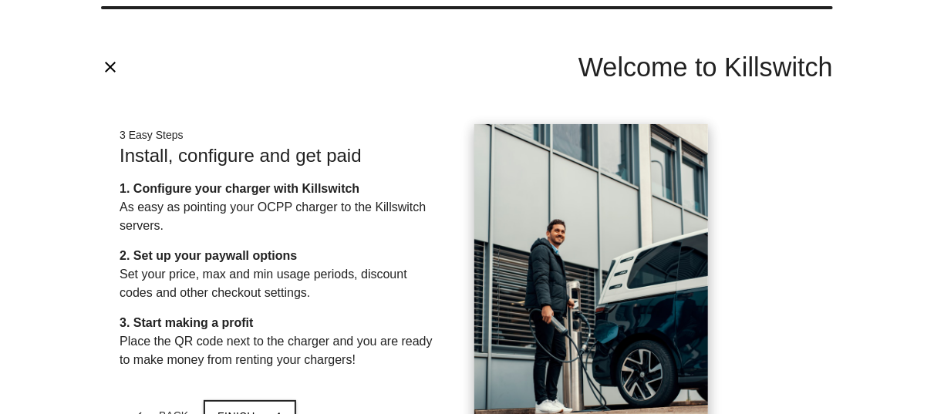 Image resolution: width=934 pixels, height=414 pixels. What do you see at coordinates (208, 255) in the screenshot?
I see `span: 2. Set up your paywall options` at bounding box center [208, 255].